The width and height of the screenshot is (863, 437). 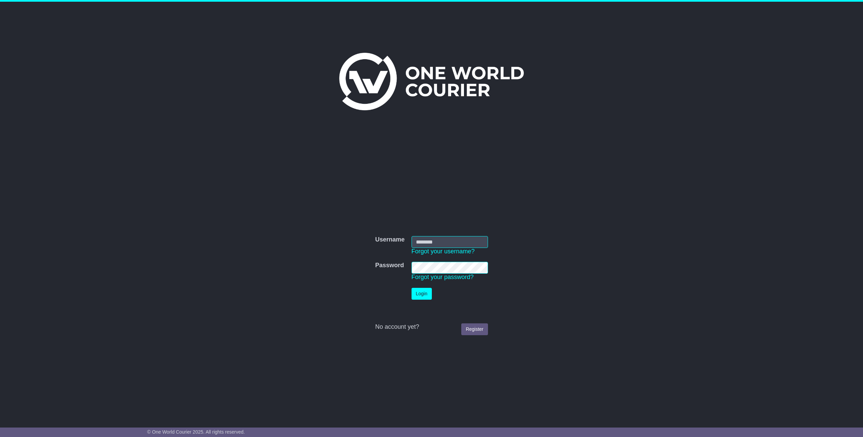 I want to click on a: Register, so click(x=474, y=329).